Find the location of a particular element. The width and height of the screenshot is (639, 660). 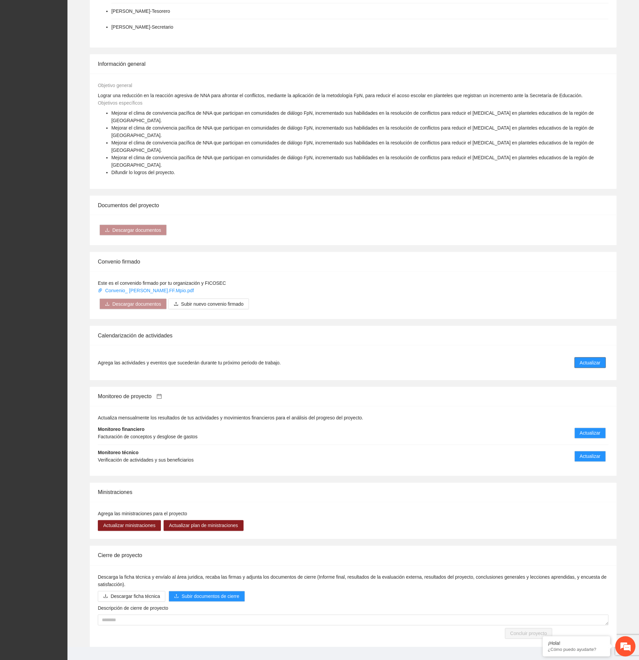

span: Este es el convenido firmado por tu organización y FICOSEC is located at coordinates (162, 283).